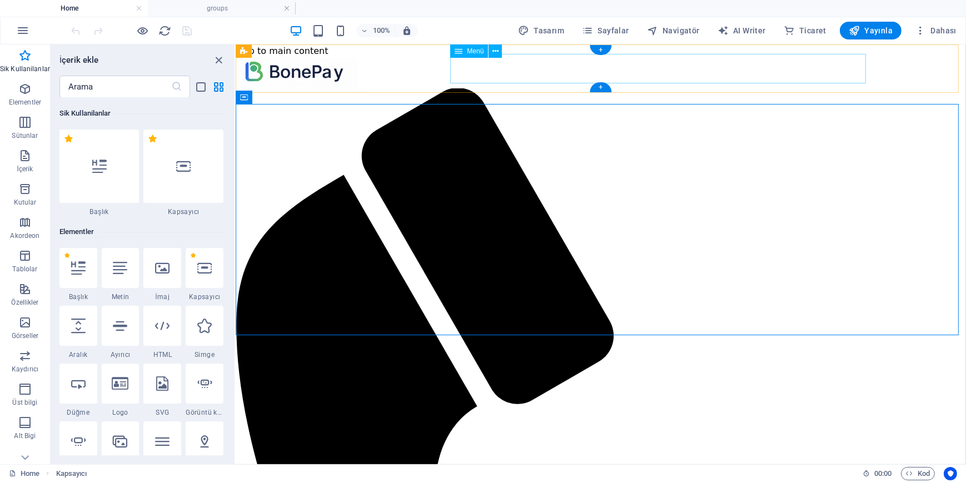 This screenshot has height=482, width=966. What do you see at coordinates (742, 31) in the screenshot?
I see `span: AI Writer` at bounding box center [742, 31].